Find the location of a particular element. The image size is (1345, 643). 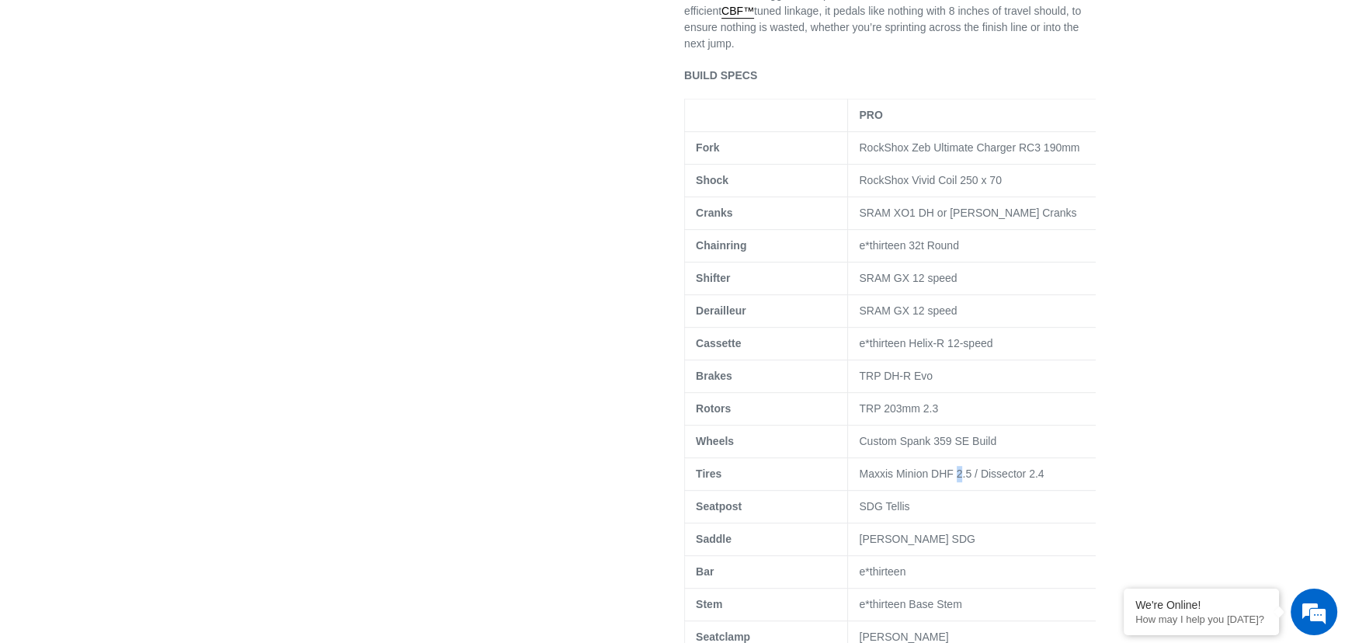

div: Minimize live chat window is located at coordinates (273, 26).